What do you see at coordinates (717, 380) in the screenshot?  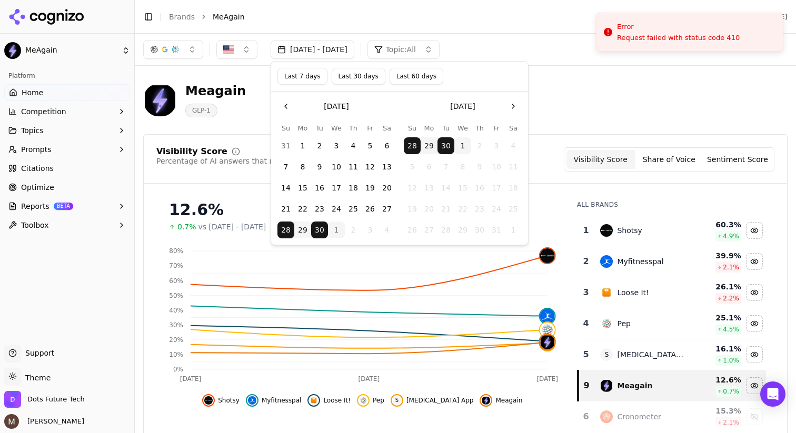 I see `div: 12.6 %` at bounding box center [717, 380].